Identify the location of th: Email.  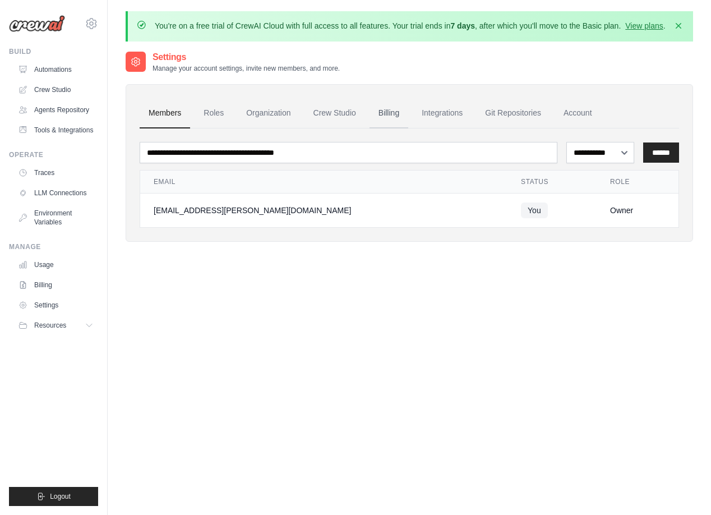
(323, 182).